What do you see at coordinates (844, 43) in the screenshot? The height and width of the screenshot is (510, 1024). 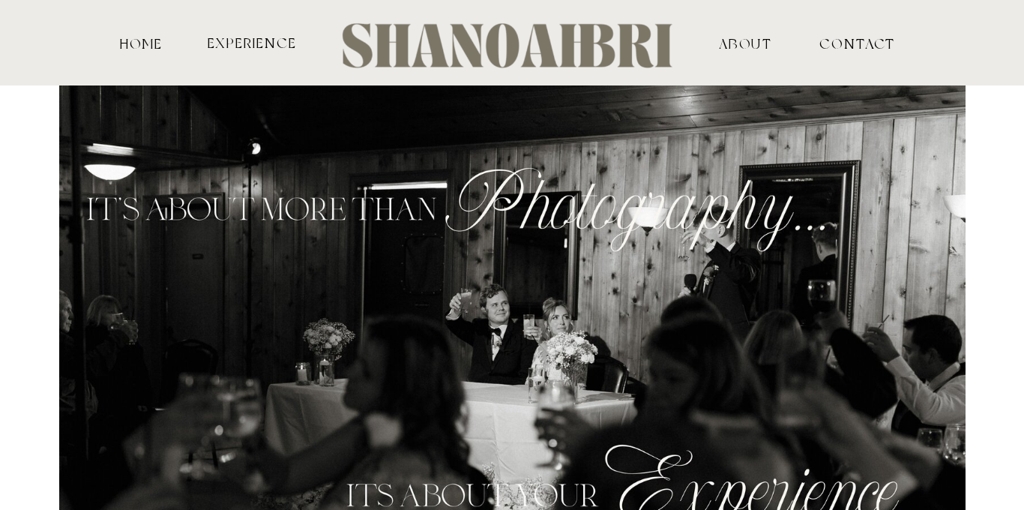 I see `a: contact` at bounding box center [844, 43].